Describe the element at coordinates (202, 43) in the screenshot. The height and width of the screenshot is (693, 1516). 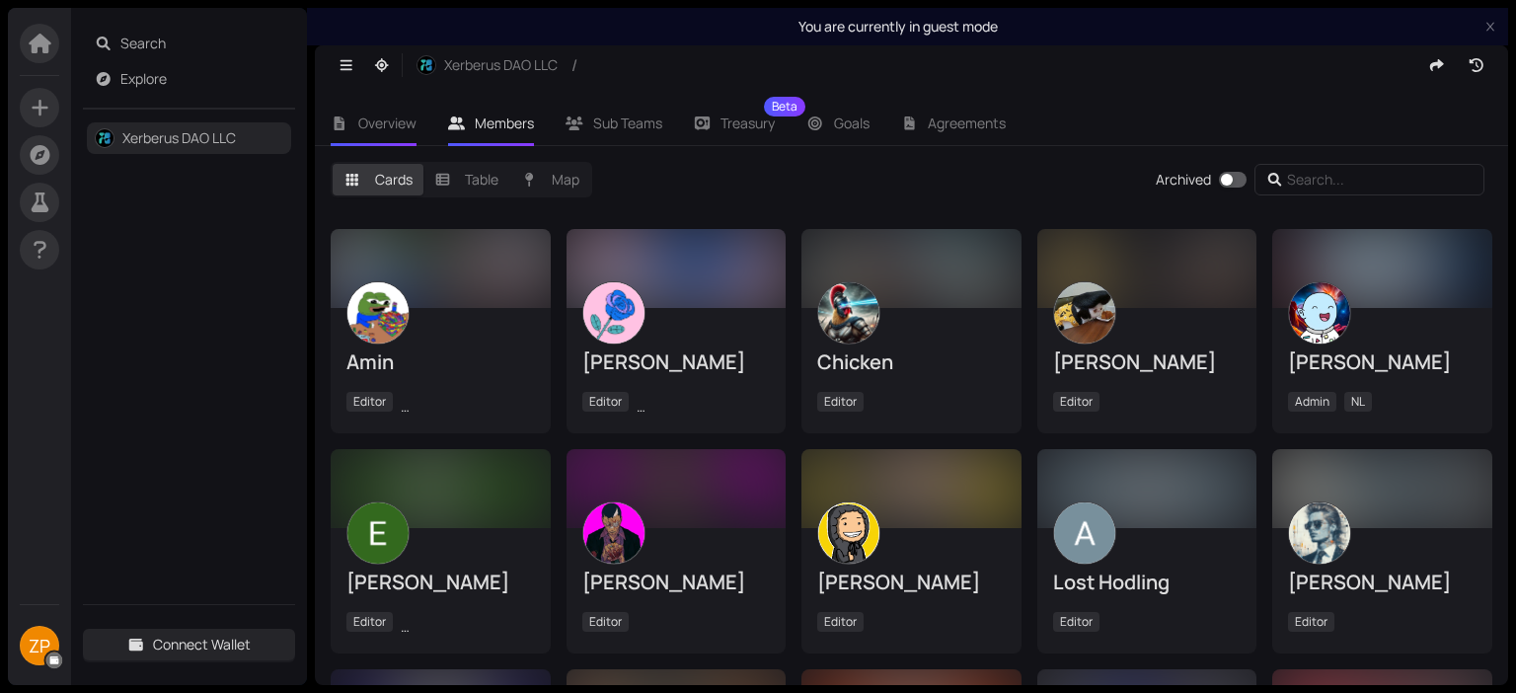
I see `span: Search` at that location.